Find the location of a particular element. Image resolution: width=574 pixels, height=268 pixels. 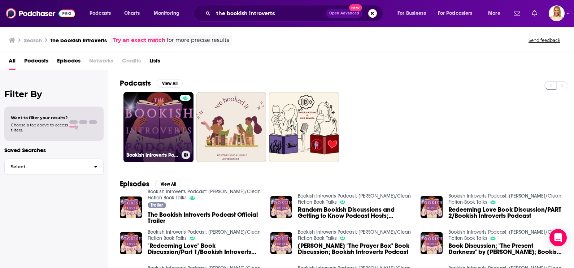

span: For Podcasters is located at coordinates (455, 13).